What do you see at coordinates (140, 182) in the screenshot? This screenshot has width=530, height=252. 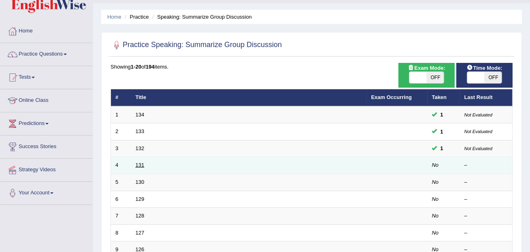 I see `a: 130` at bounding box center [140, 182].